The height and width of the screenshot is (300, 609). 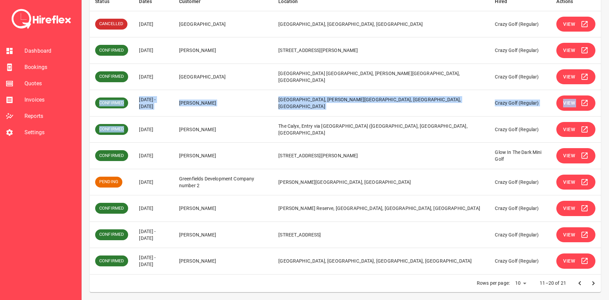 What do you see at coordinates (553, 283) in the screenshot?
I see `p: 11–20 of 21` at bounding box center [553, 283].